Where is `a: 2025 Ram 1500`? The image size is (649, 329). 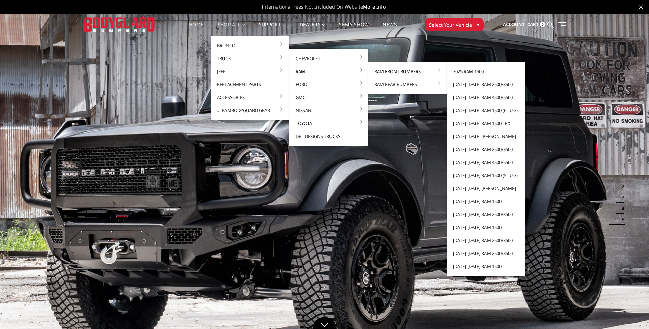
a: 2025 Ram 1500 is located at coordinates (486, 72).